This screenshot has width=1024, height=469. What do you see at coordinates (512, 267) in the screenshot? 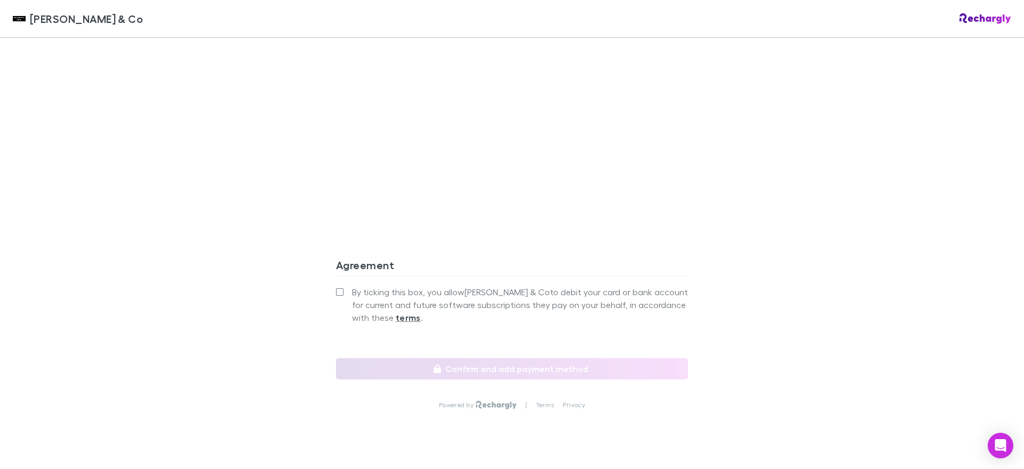
I see `h3: Agreement` at bounding box center [512, 267].